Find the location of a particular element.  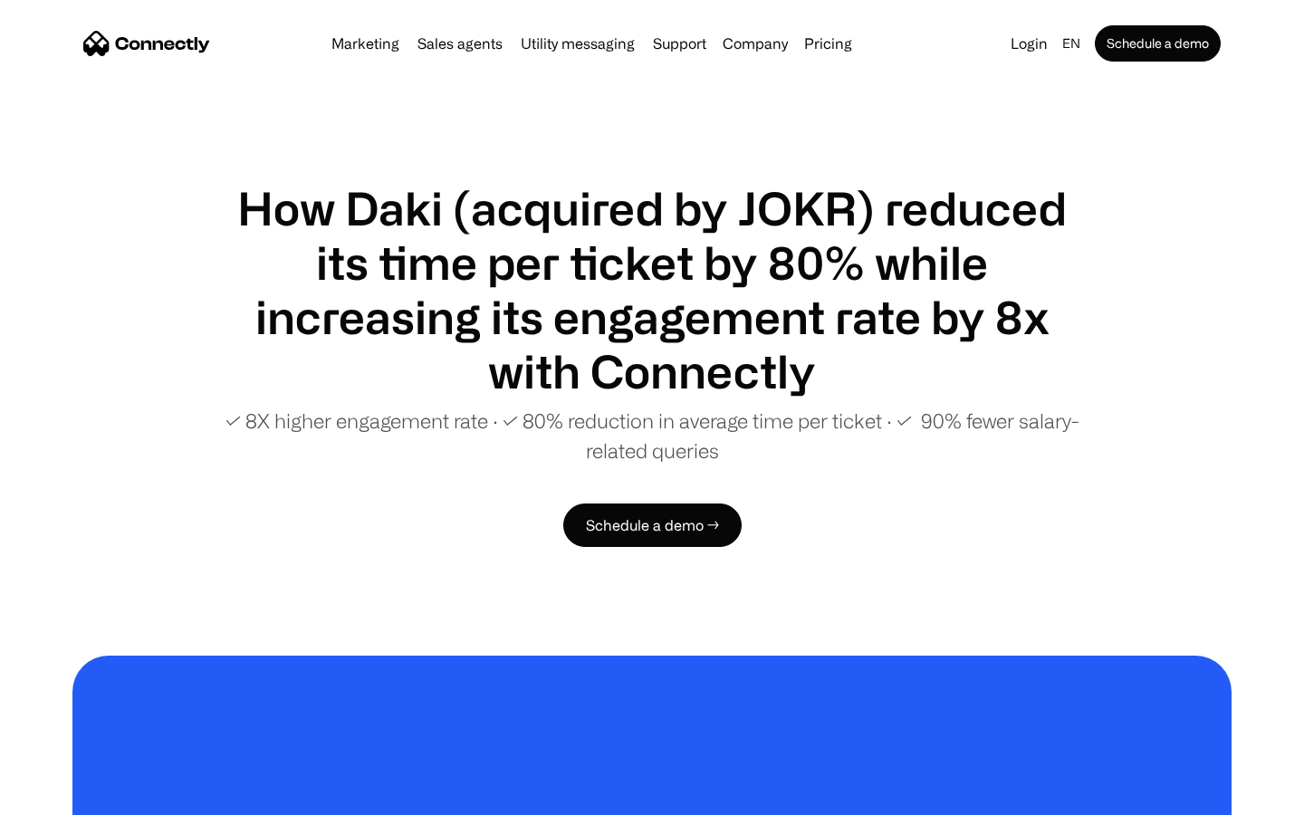

aside: Language selected: English is located at coordinates (63, 795).